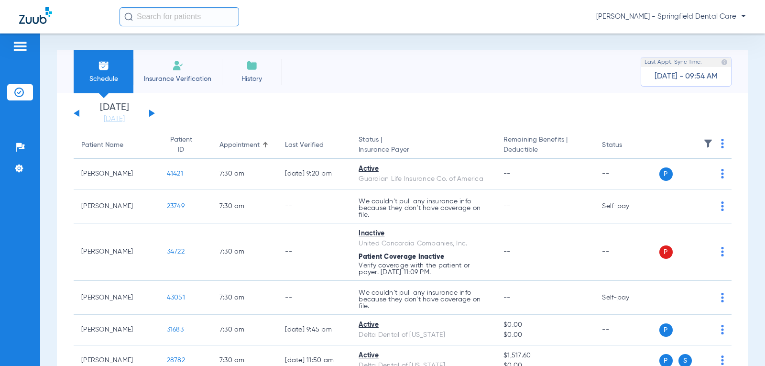 This screenshot has height=366, width=765. Describe the element at coordinates (545, 355) in the screenshot. I see `span: $1,517.60` at that location.